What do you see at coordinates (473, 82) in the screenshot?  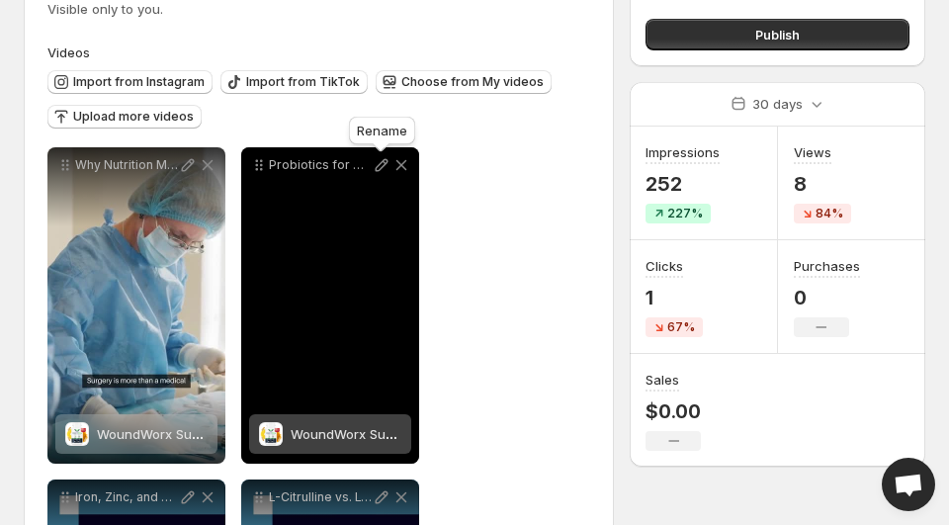 I see `span: Choose from My videos` at bounding box center [473, 82].